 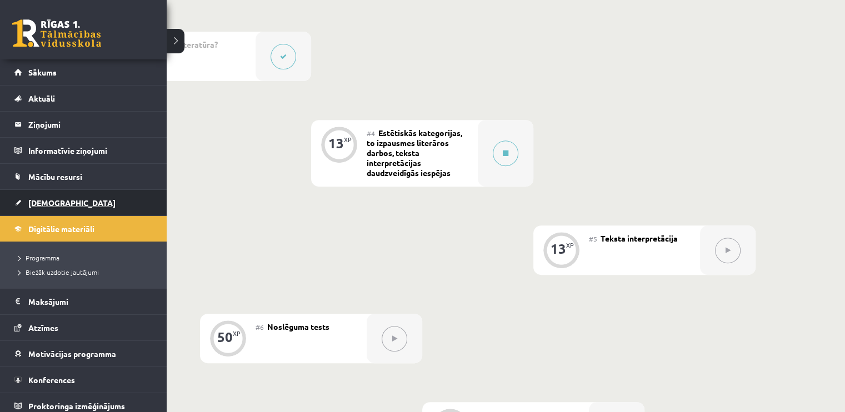 I want to click on div: 50, so click(x=225, y=337).